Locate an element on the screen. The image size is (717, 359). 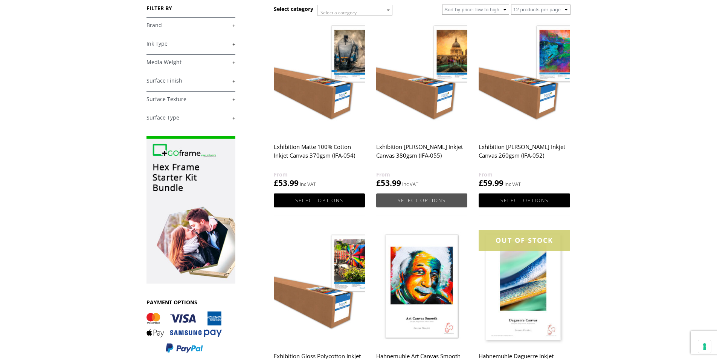
h2: Exhibition Matte 100% Cotton Inkjet Canvas 370gsm (IFA-054) is located at coordinates (319, 155).